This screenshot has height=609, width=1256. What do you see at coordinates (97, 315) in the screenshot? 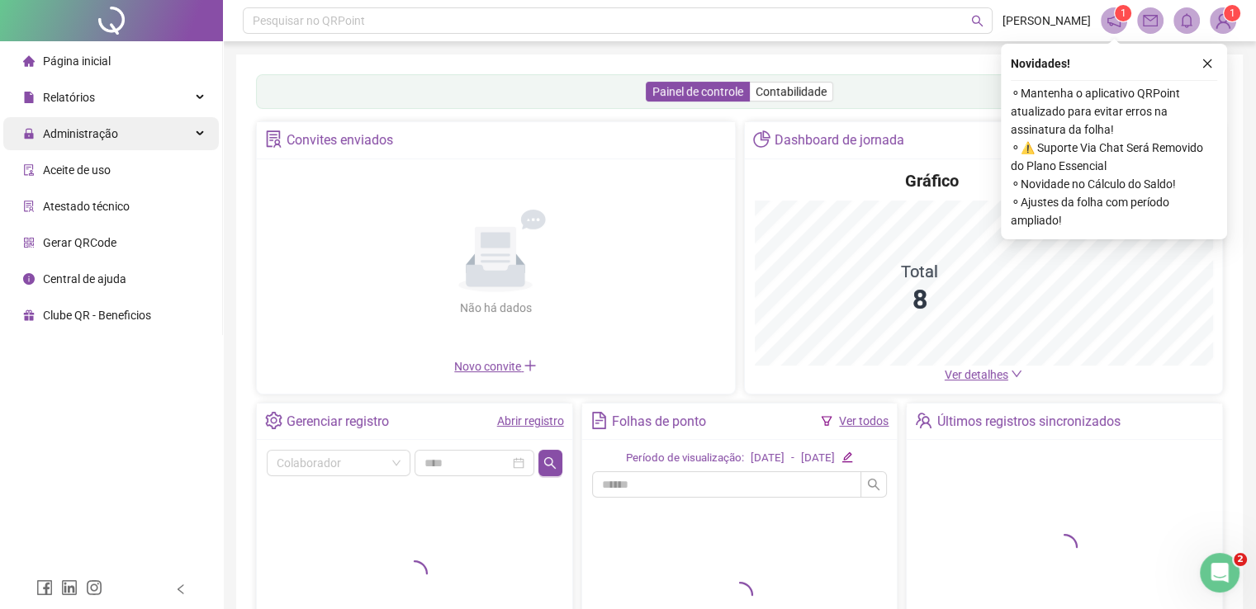
I see `span: Clube QR - Beneficios` at bounding box center [97, 315].